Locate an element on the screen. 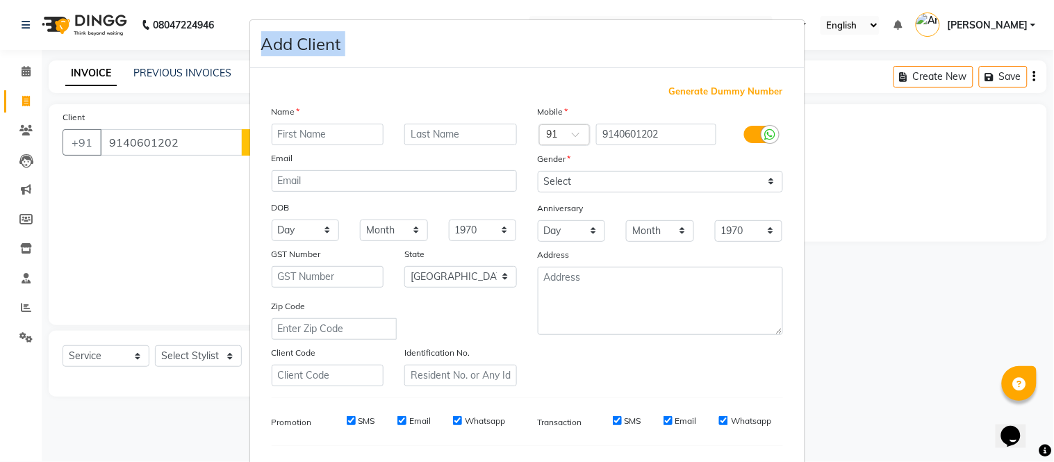 The width and height of the screenshot is (1054, 462). label: GST Number is located at coordinates (296, 254).